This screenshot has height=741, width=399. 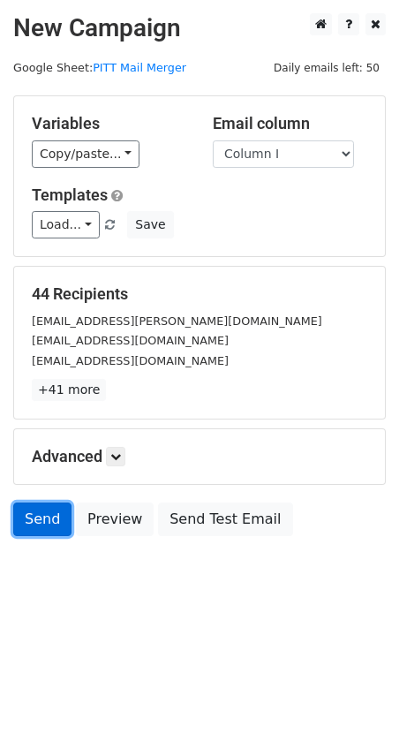 I want to click on small: Google Sheet:, so click(x=100, y=67).